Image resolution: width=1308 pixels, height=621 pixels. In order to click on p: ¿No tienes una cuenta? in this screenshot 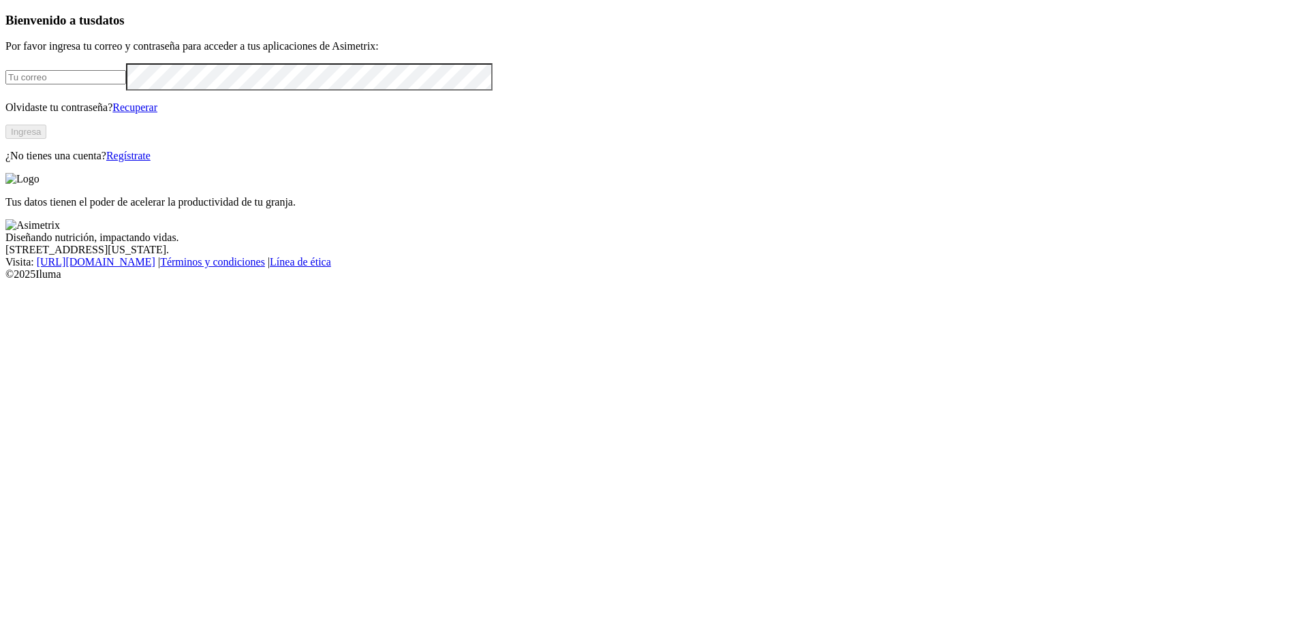, I will do `click(654, 156)`.